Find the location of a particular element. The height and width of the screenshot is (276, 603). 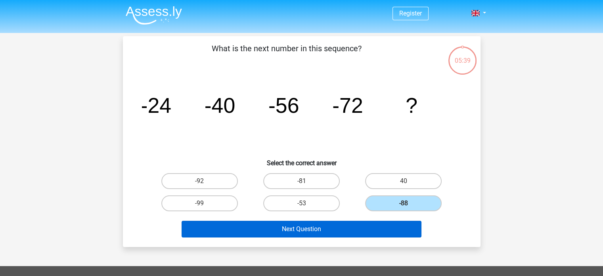

div: 05:39 is located at coordinates (462, 56).